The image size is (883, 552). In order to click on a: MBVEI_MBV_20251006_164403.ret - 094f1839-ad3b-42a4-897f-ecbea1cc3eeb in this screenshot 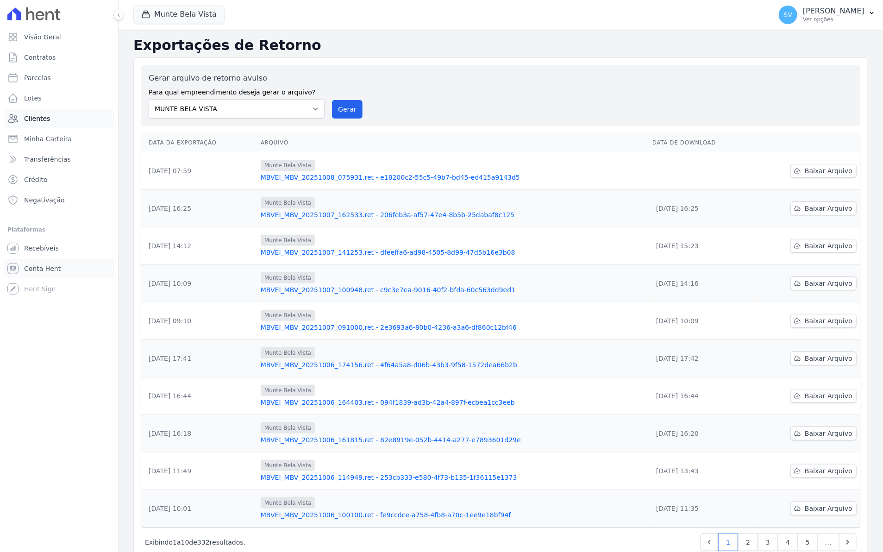, I will do `click(453, 403)`.